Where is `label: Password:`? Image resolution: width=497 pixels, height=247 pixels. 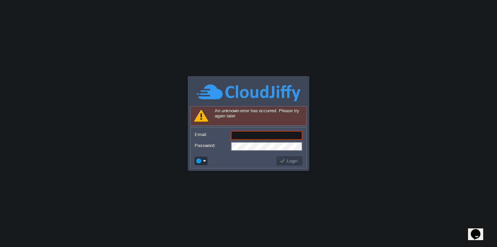 label: Password: is located at coordinates (212, 146).